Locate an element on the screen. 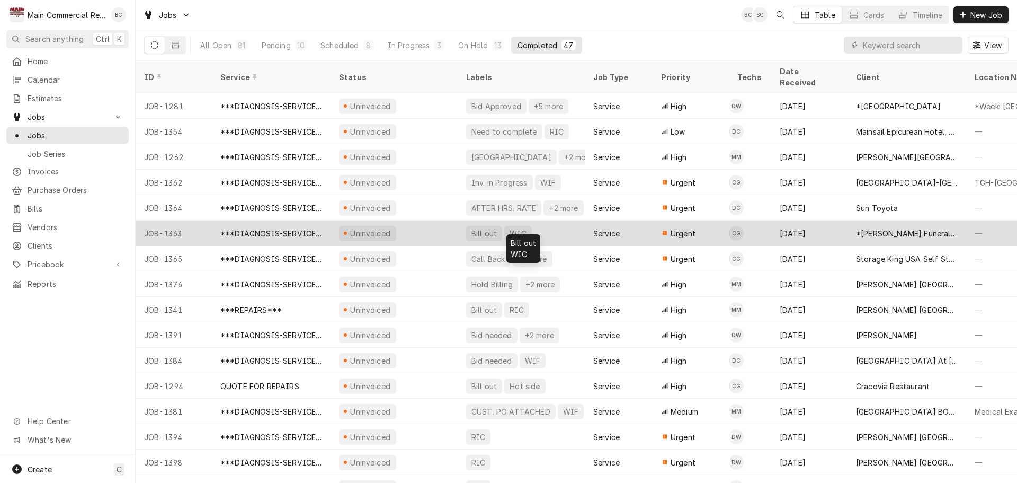  div: WIF is located at coordinates (548, 182).